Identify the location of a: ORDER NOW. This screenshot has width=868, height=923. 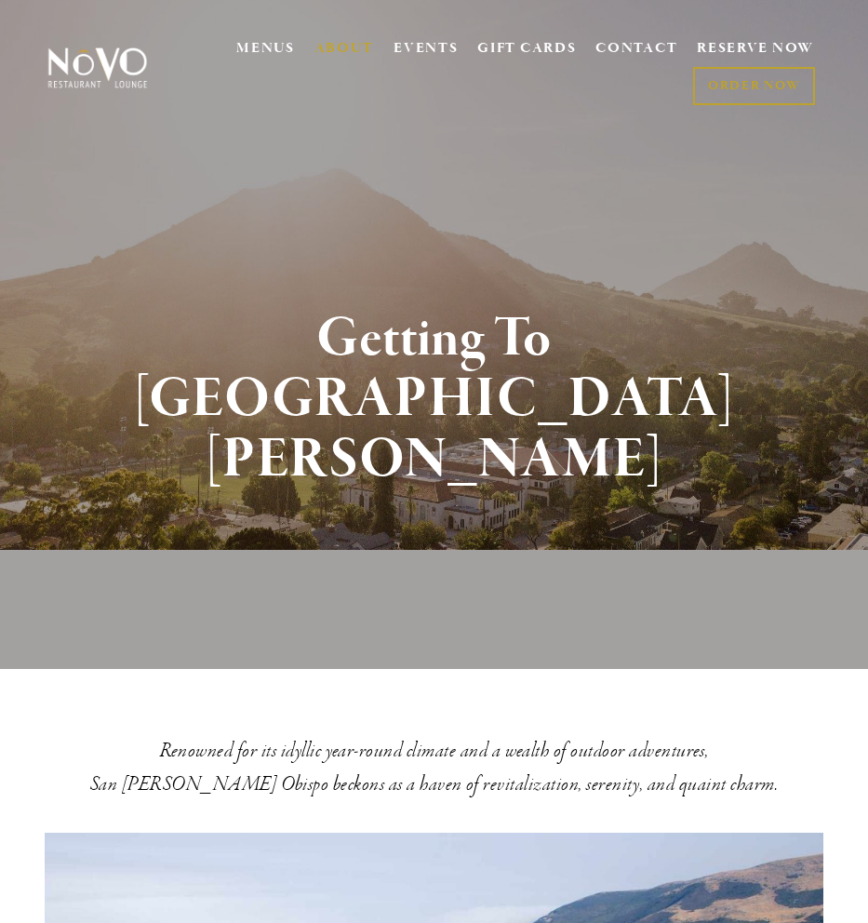
(754, 86).